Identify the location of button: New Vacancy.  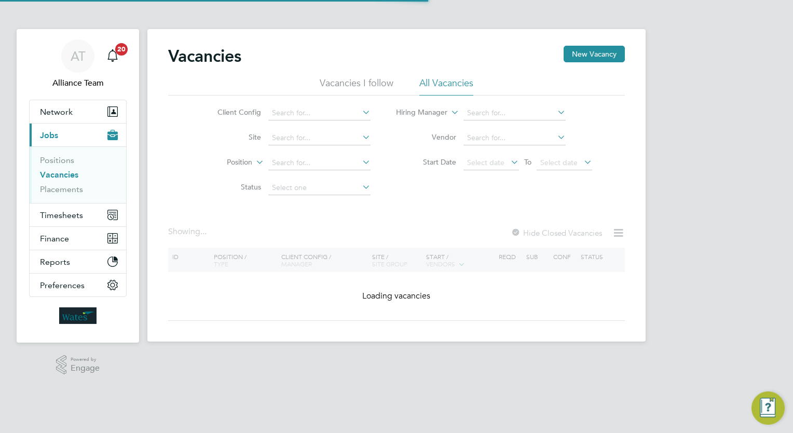
(594, 54).